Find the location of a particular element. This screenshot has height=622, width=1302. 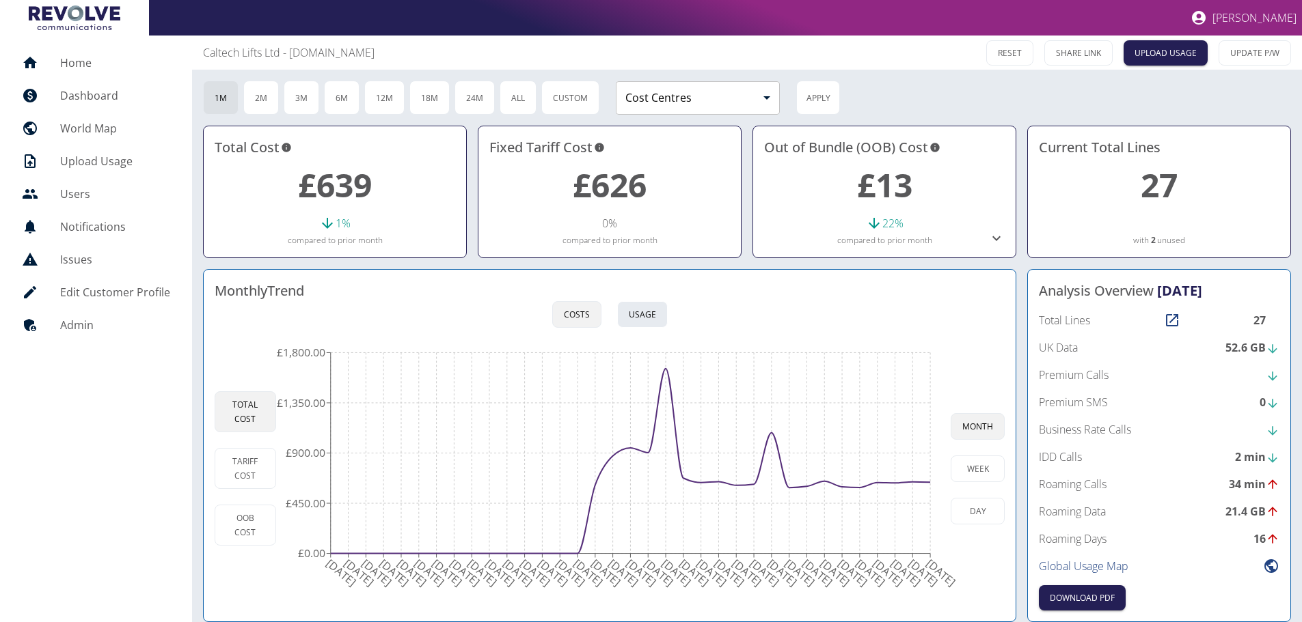

button: 6M is located at coordinates (342, 98).